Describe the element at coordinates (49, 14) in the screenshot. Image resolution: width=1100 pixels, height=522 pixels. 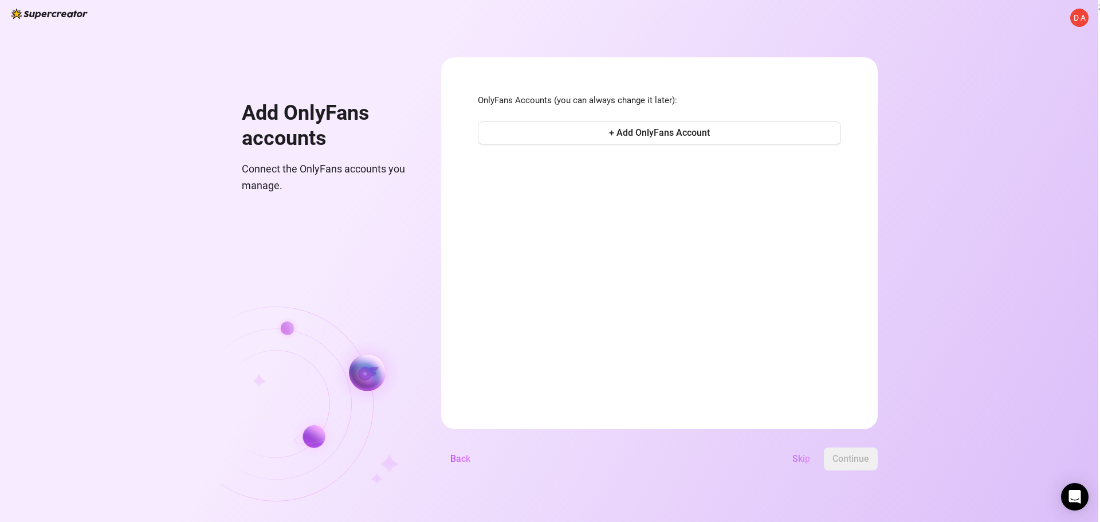
I see `img: logo` at that location.